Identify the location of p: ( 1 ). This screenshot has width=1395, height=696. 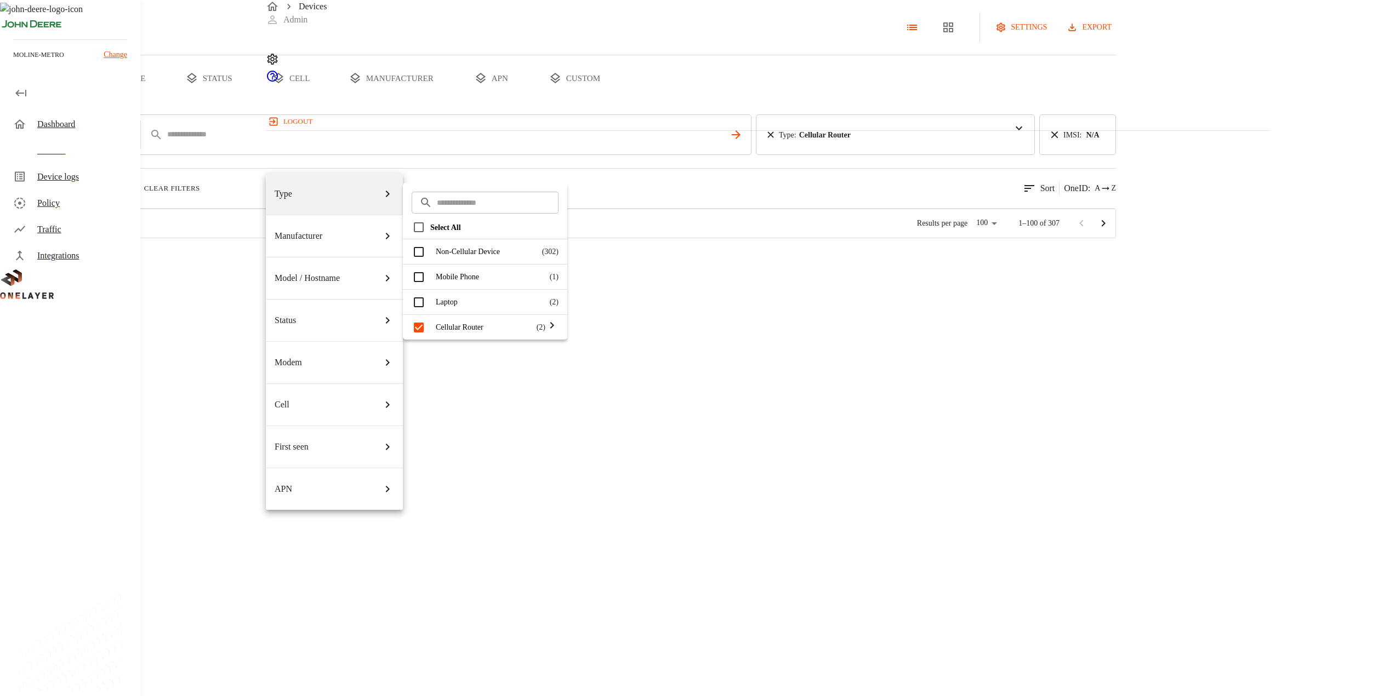
(554, 277).